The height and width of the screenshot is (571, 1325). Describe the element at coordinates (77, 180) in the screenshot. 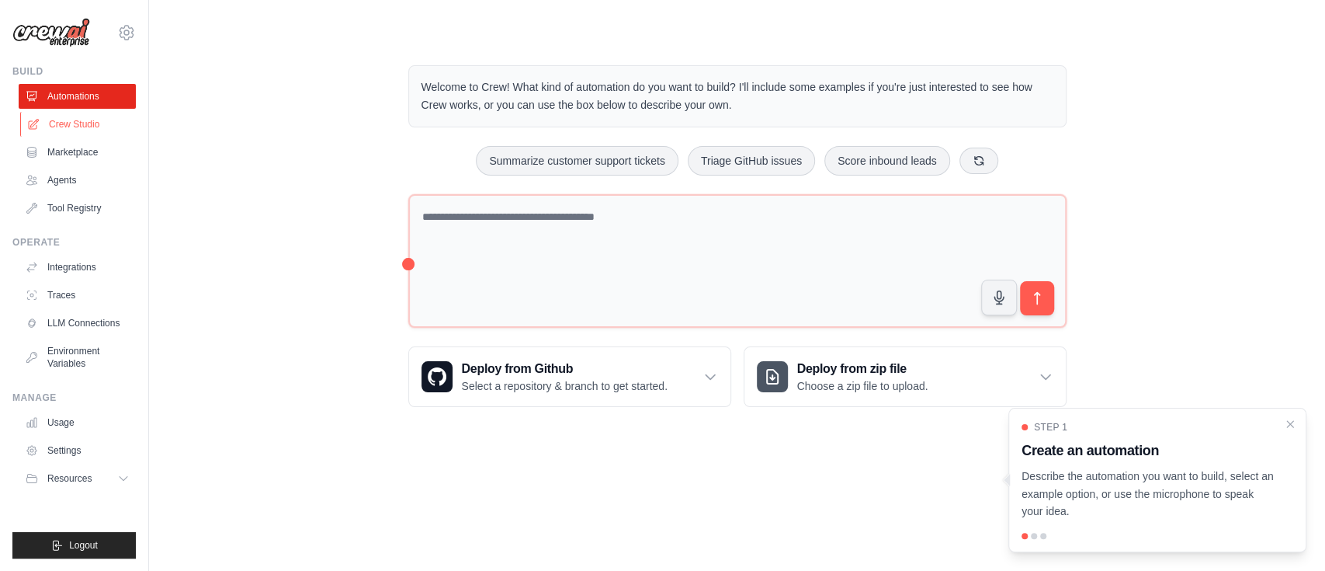

I see `a: Agents` at that location.